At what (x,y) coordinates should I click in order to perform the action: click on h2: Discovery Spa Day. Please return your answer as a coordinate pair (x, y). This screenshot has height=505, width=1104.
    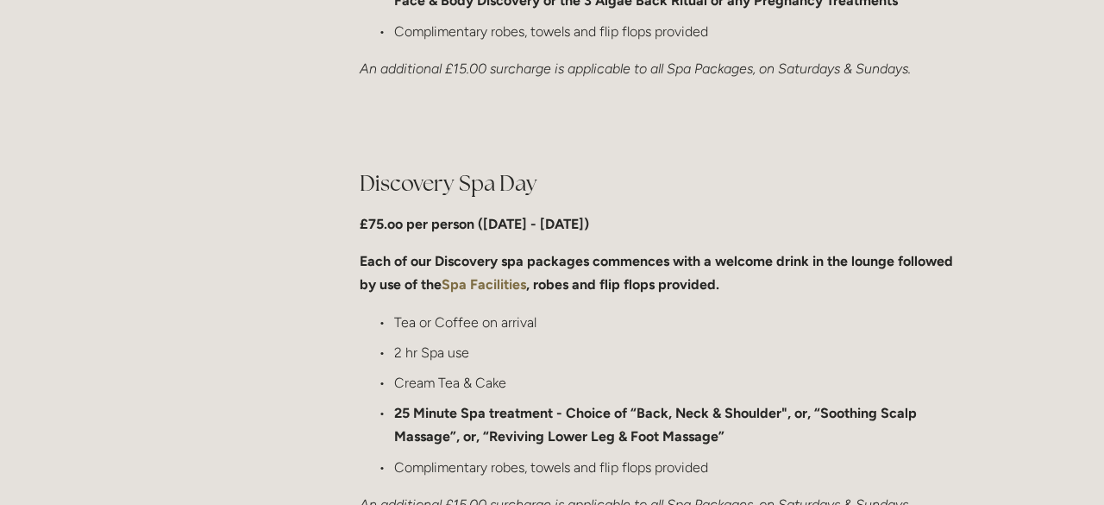
    Looking at the image, I should click on (662, 183).